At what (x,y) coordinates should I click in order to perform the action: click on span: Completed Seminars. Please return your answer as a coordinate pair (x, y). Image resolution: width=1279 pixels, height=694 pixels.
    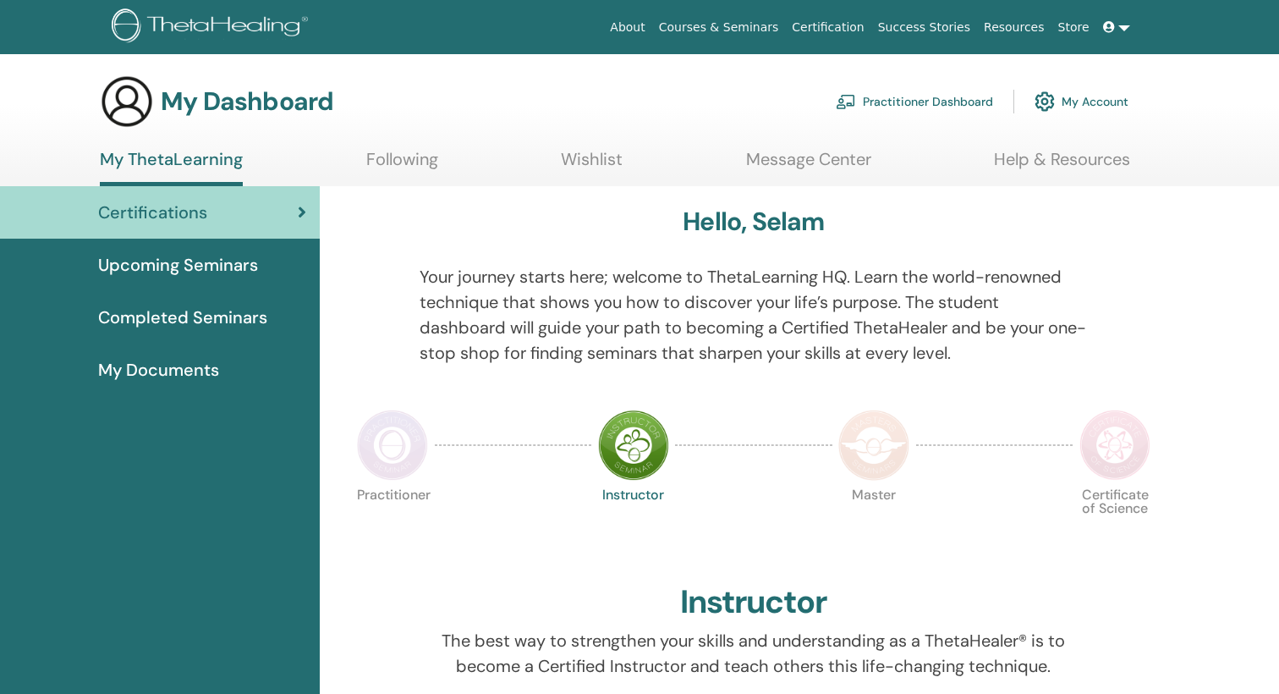
    Looking at the image, I should click on (183, 317).